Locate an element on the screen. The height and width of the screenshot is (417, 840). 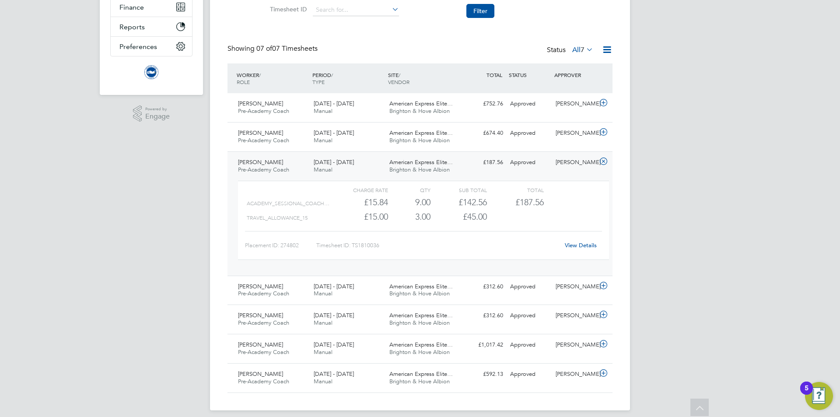
div: 3.00 is located at coordinates (409, 217).